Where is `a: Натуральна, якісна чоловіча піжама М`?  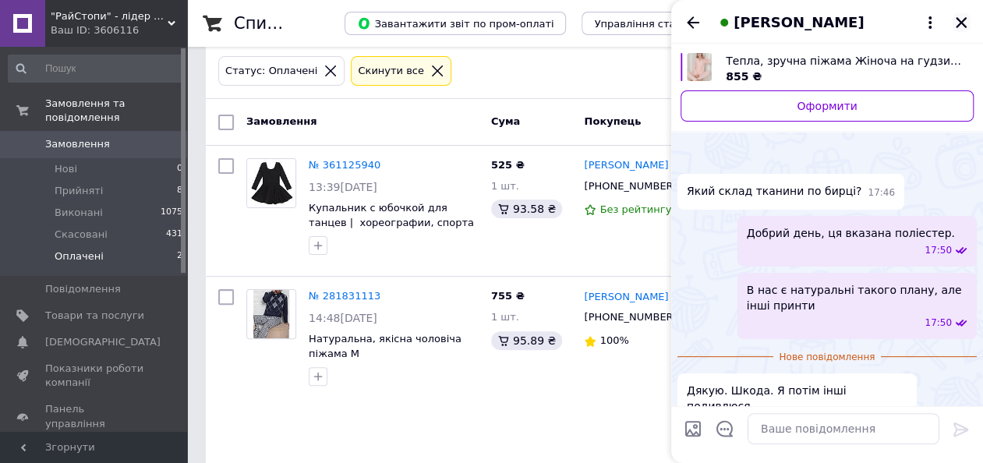 a: Натуральна, якісна чоловіча піжама М is located at coordinates (385, 346).